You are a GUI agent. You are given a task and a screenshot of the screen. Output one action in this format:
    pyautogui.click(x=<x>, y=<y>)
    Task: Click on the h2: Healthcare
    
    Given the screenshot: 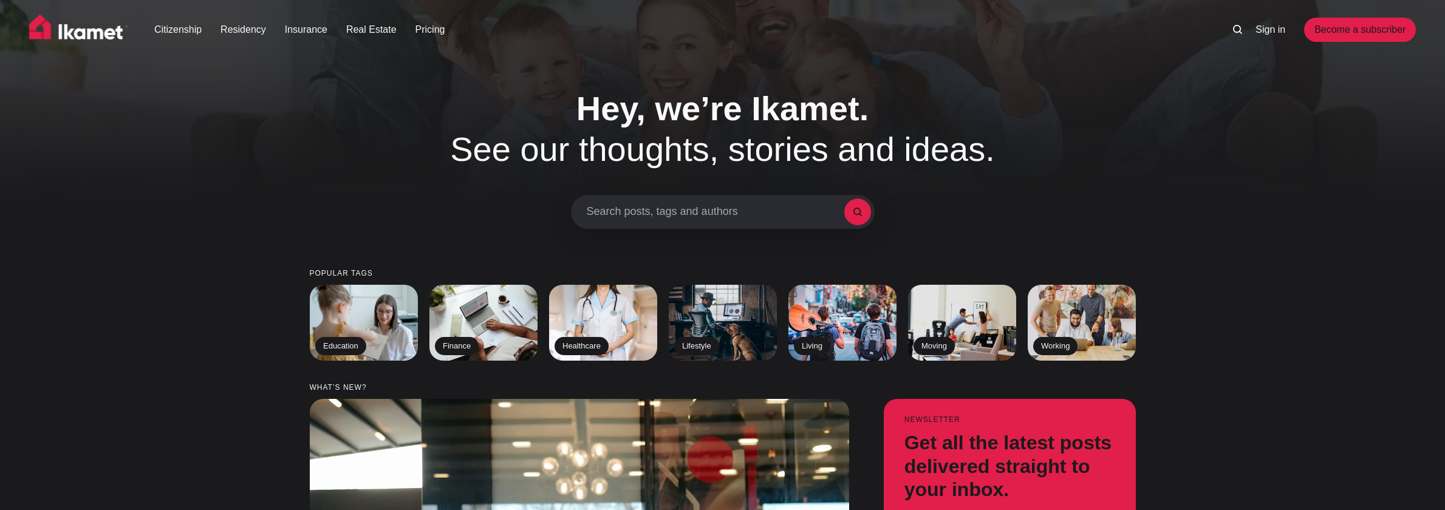 What is the action you would take?
    pyautogui.click(x=581, y=346)
    